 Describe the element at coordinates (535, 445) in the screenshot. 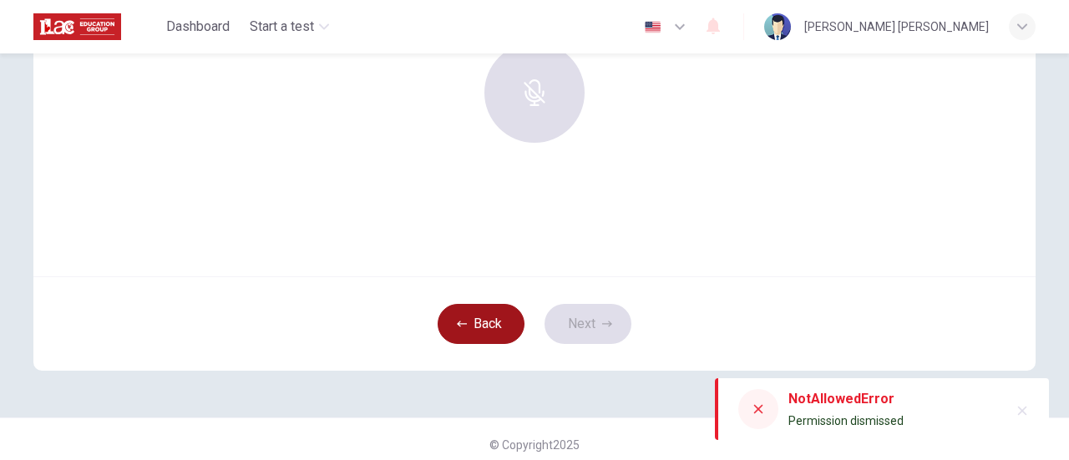

I see `span: © Copyright 2025` at that location.